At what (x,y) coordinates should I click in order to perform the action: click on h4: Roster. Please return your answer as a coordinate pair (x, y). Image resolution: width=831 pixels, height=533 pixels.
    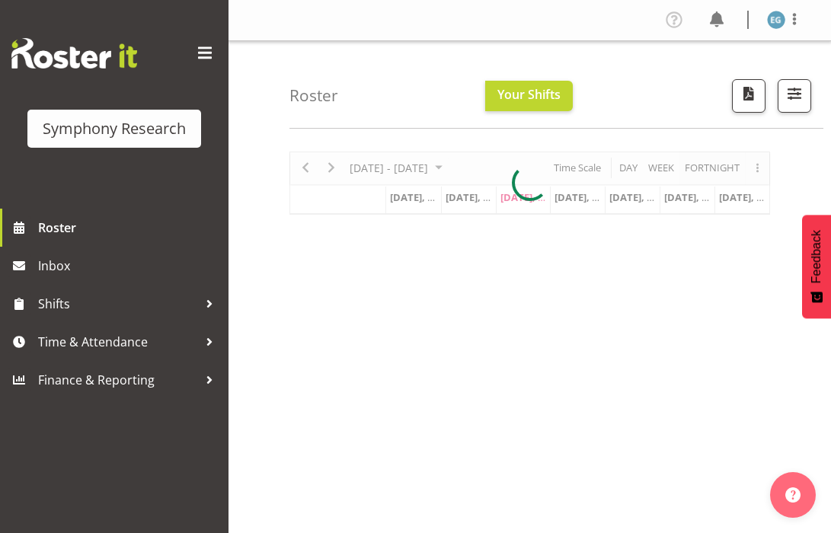
    Looking at the image, I should click on (314, 95).